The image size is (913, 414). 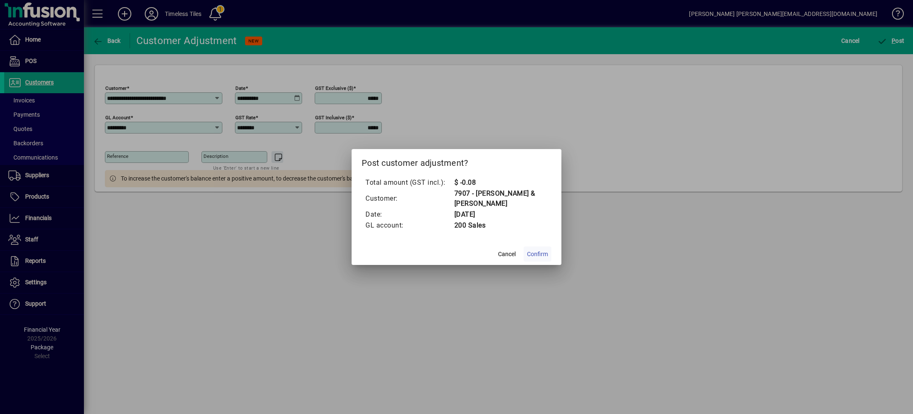 I want to click on td: GL account:, so click(x=409, y=225).